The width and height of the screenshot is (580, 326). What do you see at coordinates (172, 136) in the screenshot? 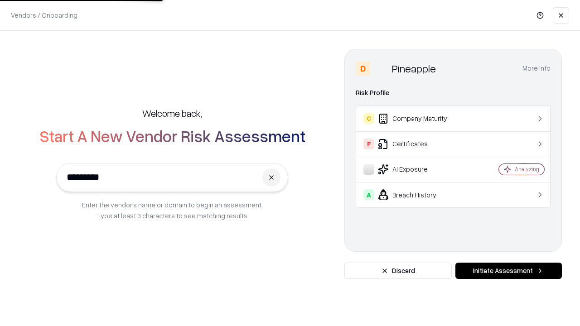
I see `h2: Start A New Vendor Risk Assessment` at bounding box center [172, 136].